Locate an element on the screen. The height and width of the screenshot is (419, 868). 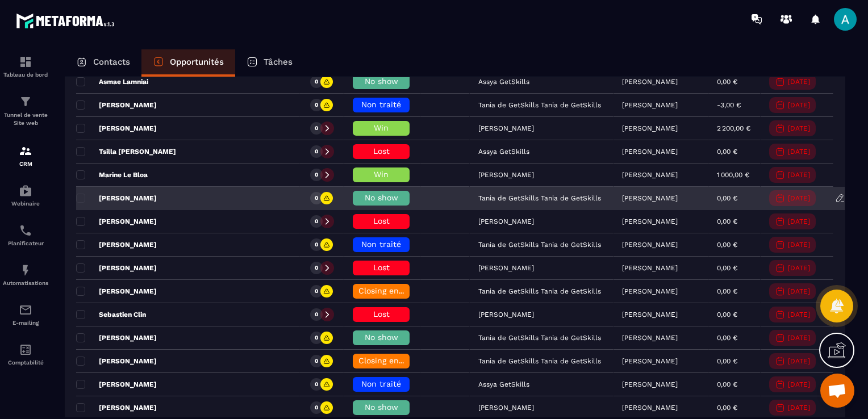
p: 1 000,00 € is located at coordinates (733, 175).